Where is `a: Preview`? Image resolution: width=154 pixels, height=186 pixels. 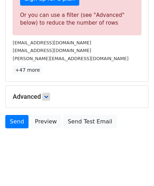
a: Preview is located at coordinates (46, 122).